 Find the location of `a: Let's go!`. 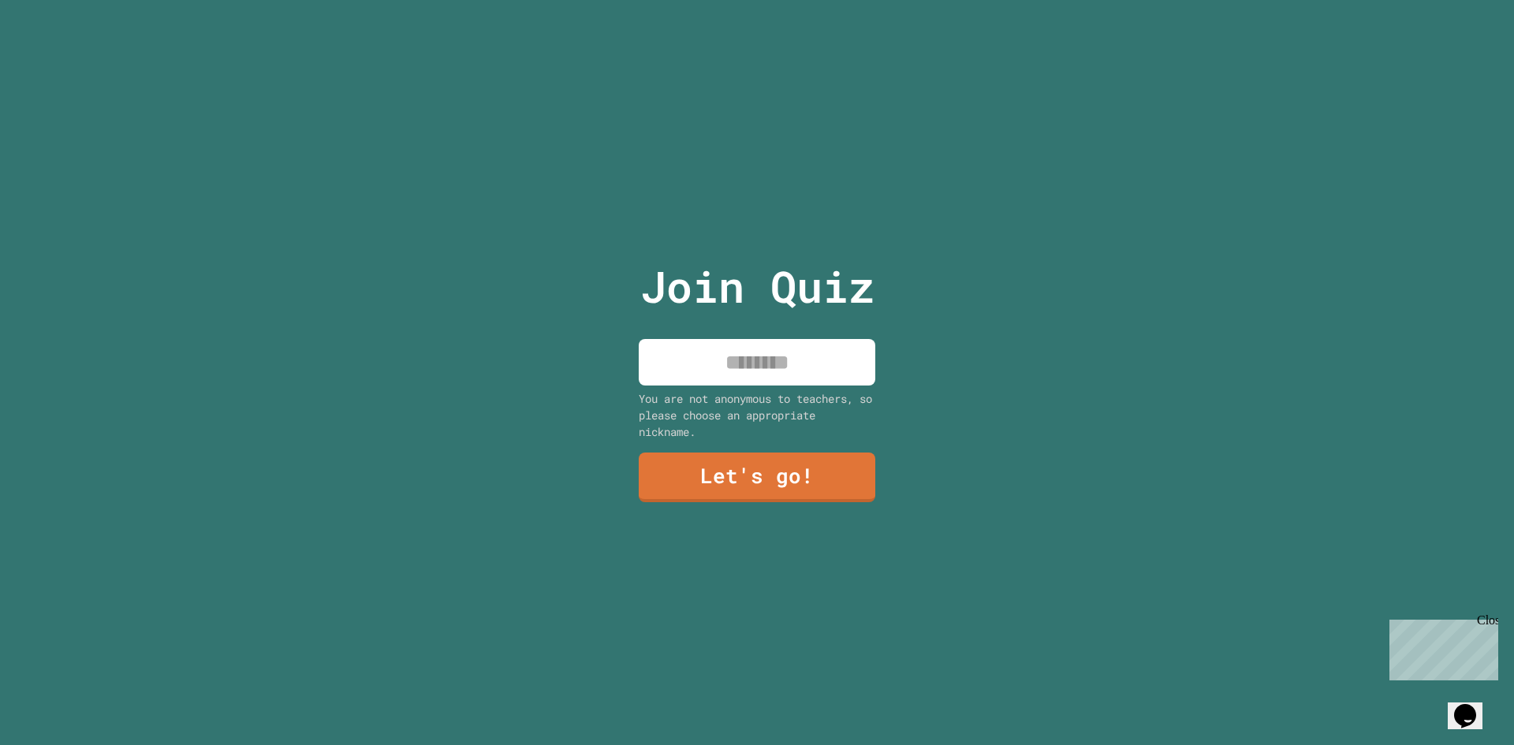

a: Let's go! is located at coordinates (757, 477).